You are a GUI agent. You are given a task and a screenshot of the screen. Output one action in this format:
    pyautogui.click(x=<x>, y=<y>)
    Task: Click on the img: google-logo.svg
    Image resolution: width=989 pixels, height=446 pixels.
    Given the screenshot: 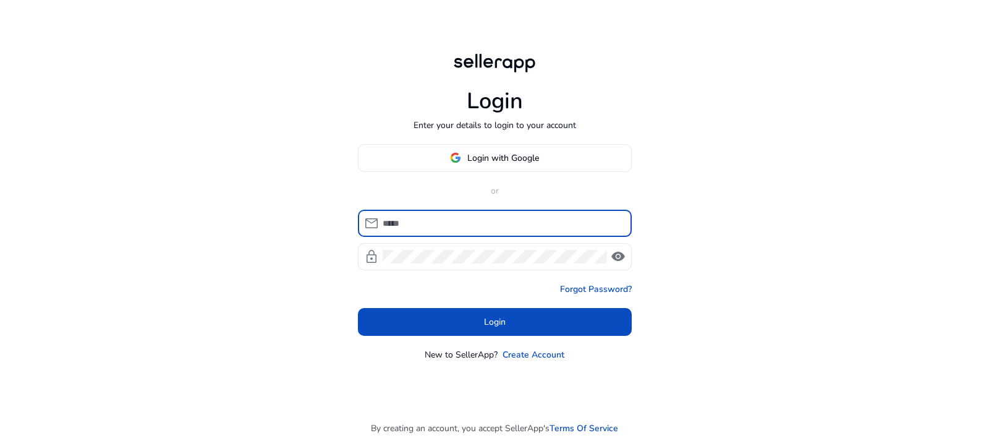 What is the action you would take?
    pyautogui.click(x=455, y=158)
    